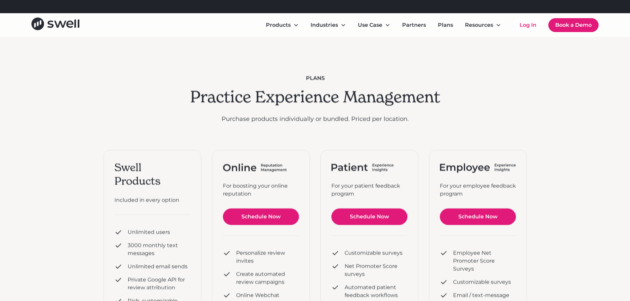 This screenshot has height=301, width=630. Describe the element at coordinates (152, 174) in the screenshot. I see `div: Swell Products` at that location.